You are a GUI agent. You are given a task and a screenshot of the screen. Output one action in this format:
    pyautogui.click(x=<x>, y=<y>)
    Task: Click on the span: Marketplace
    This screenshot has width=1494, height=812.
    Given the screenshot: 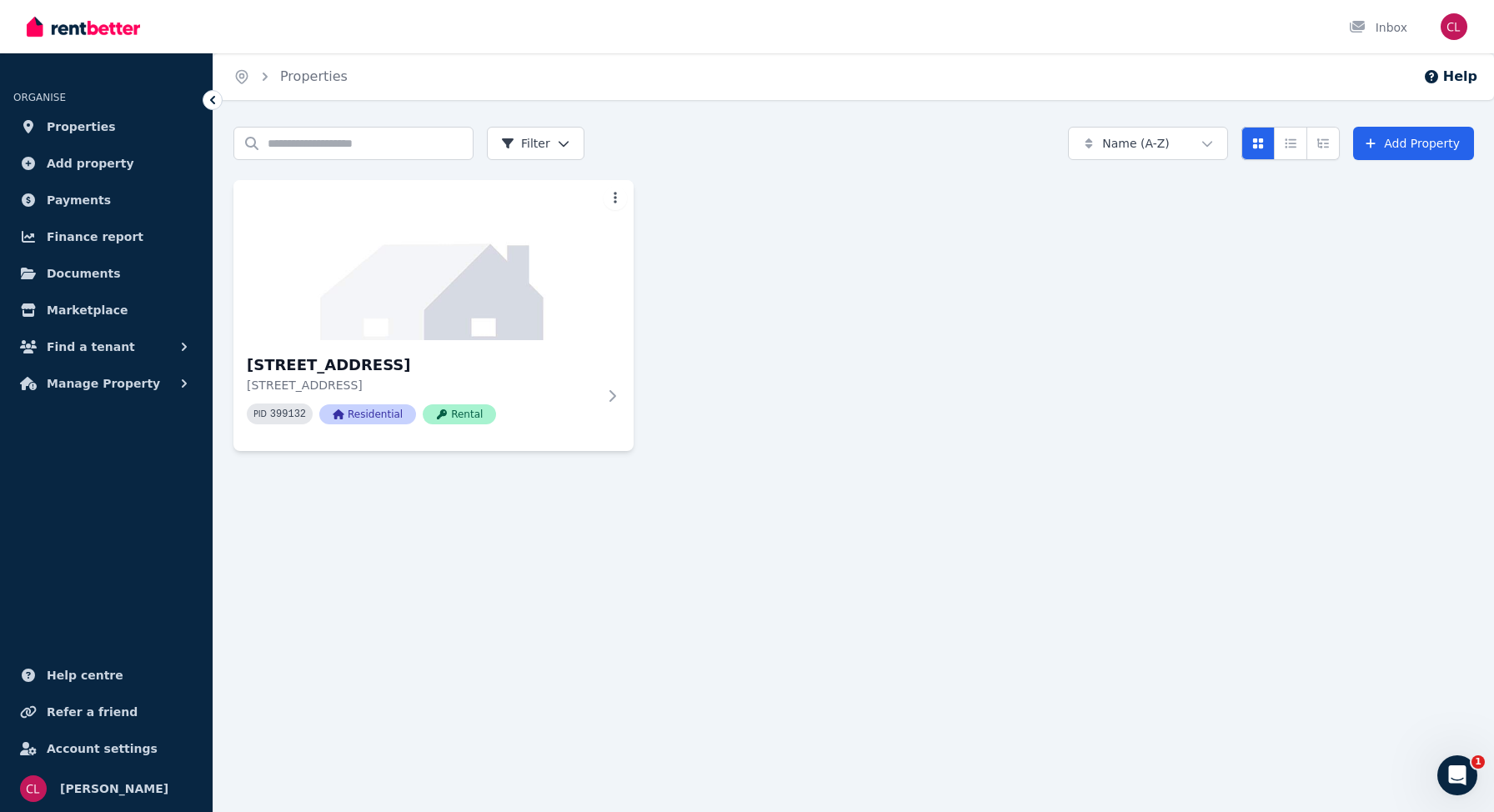 What is the action you would take?
    pyautogui.click(x=87, y=310)
    